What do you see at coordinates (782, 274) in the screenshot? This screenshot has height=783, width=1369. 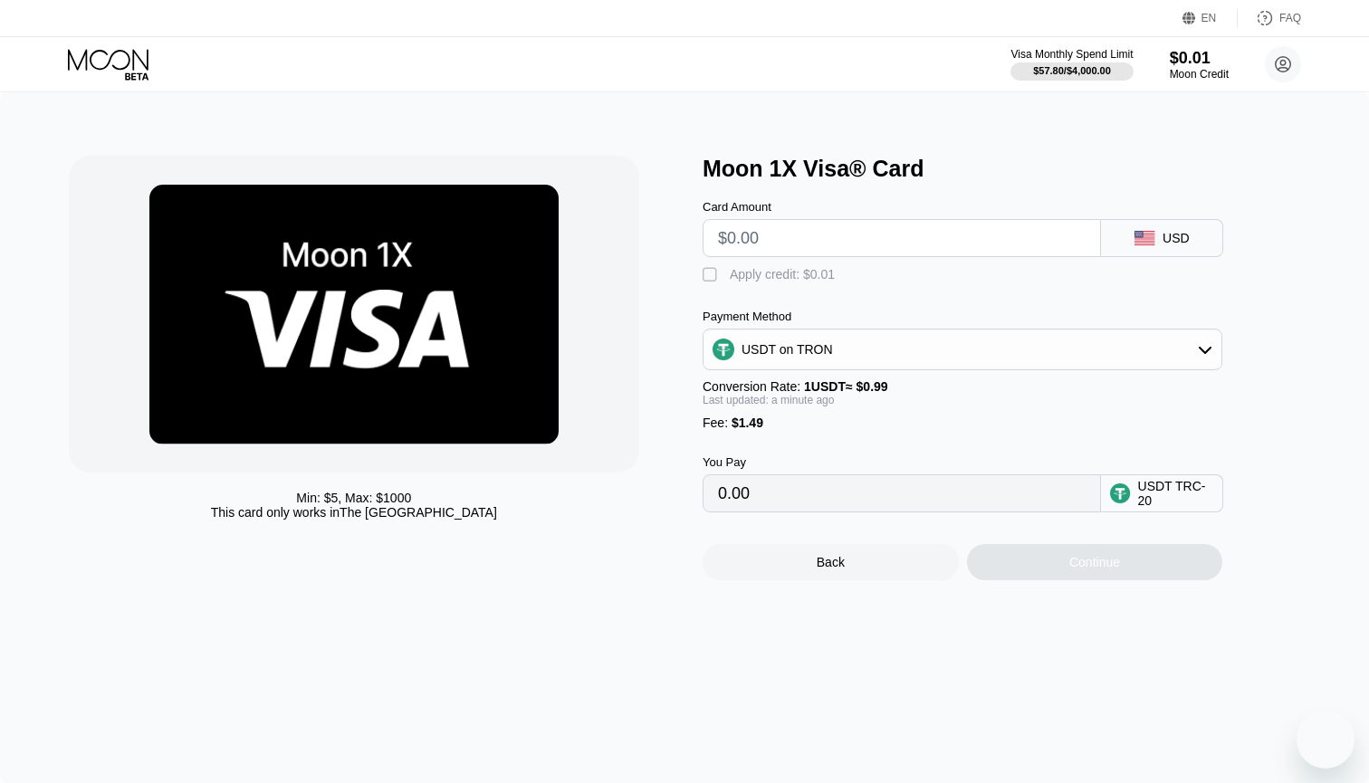 I see `div: Apply credit: $0.01` at bounding box center [782, 274].